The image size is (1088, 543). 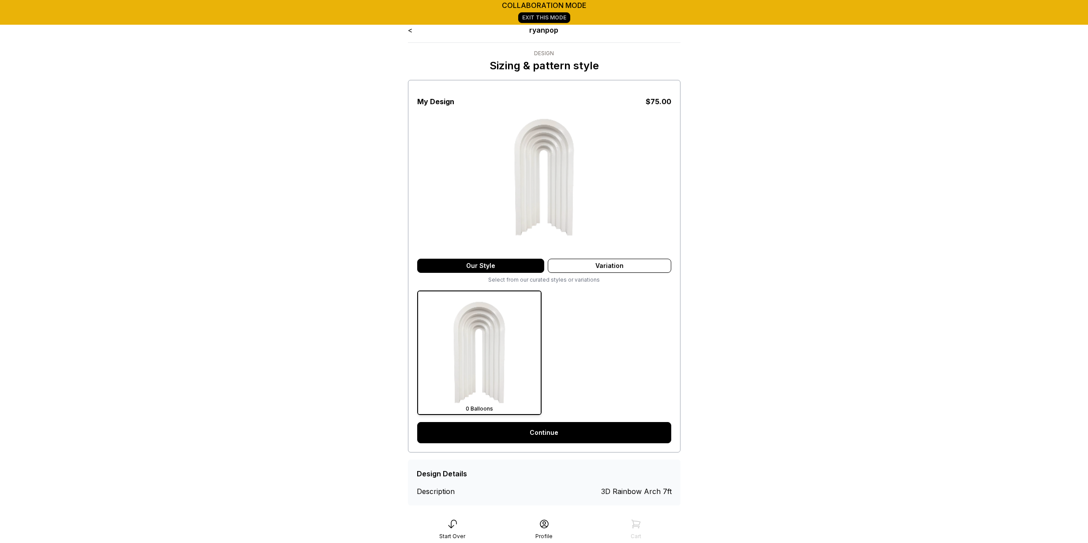 I want to click on div: 0 Balloons, so click(x=480, y=409).